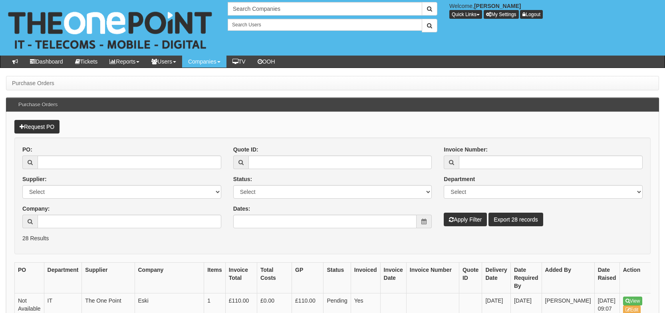 This screenshot has height=313, width=665. I want to click on h3: Purchase Orders, so click(38, 105).